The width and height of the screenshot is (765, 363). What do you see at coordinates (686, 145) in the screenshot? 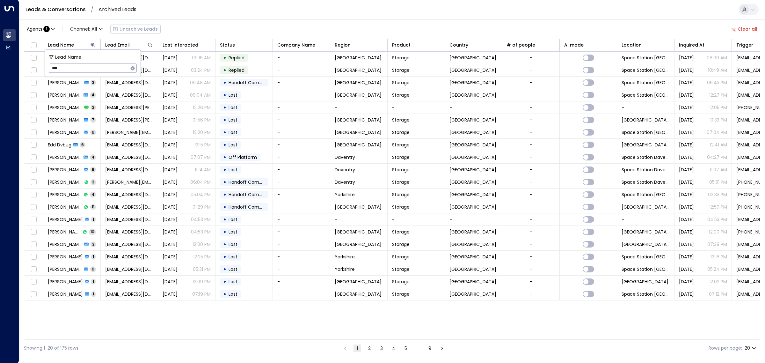
I see `span: Jul 01, 2025` at bounding box center [686, 145].